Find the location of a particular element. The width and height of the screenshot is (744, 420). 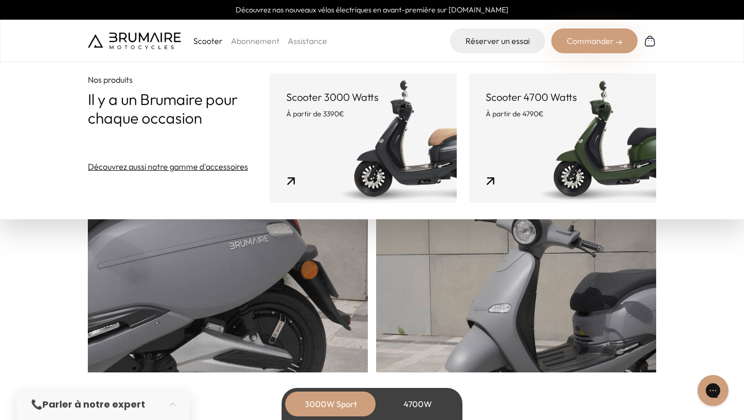

p: À partir de 4790€ is located at coordinates (563, 114).